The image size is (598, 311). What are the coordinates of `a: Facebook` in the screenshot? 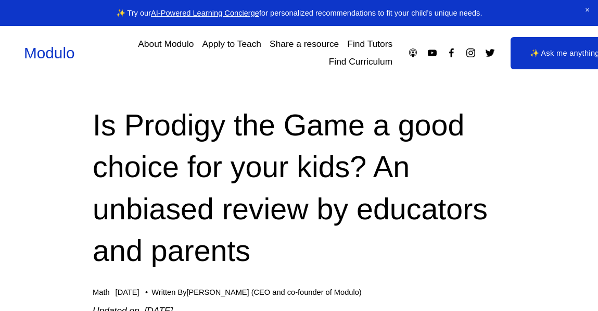 It's located at (451, 53).